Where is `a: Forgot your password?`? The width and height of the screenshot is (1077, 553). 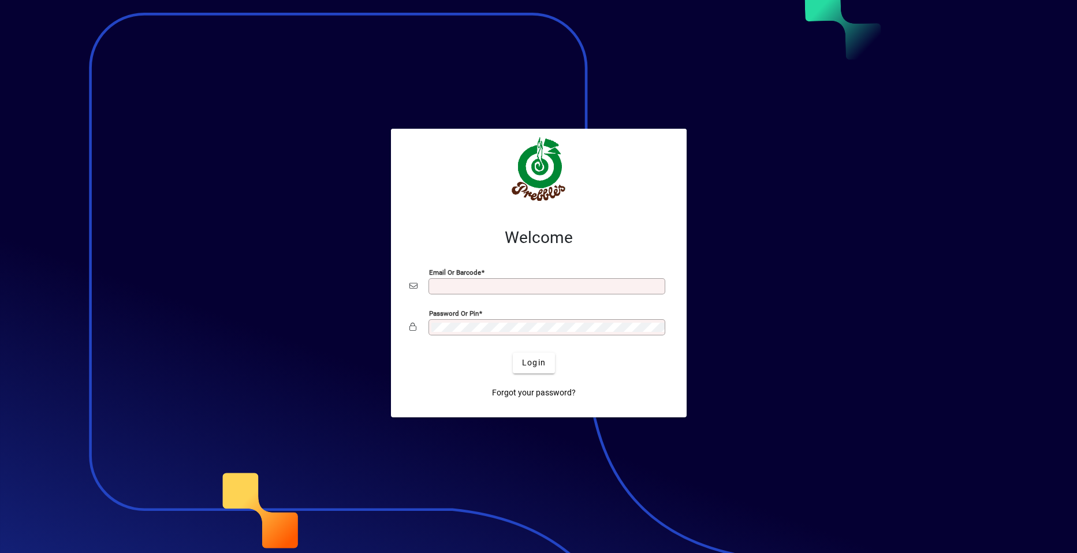 a: Forgot your password? is located at coordinates (533, 393).